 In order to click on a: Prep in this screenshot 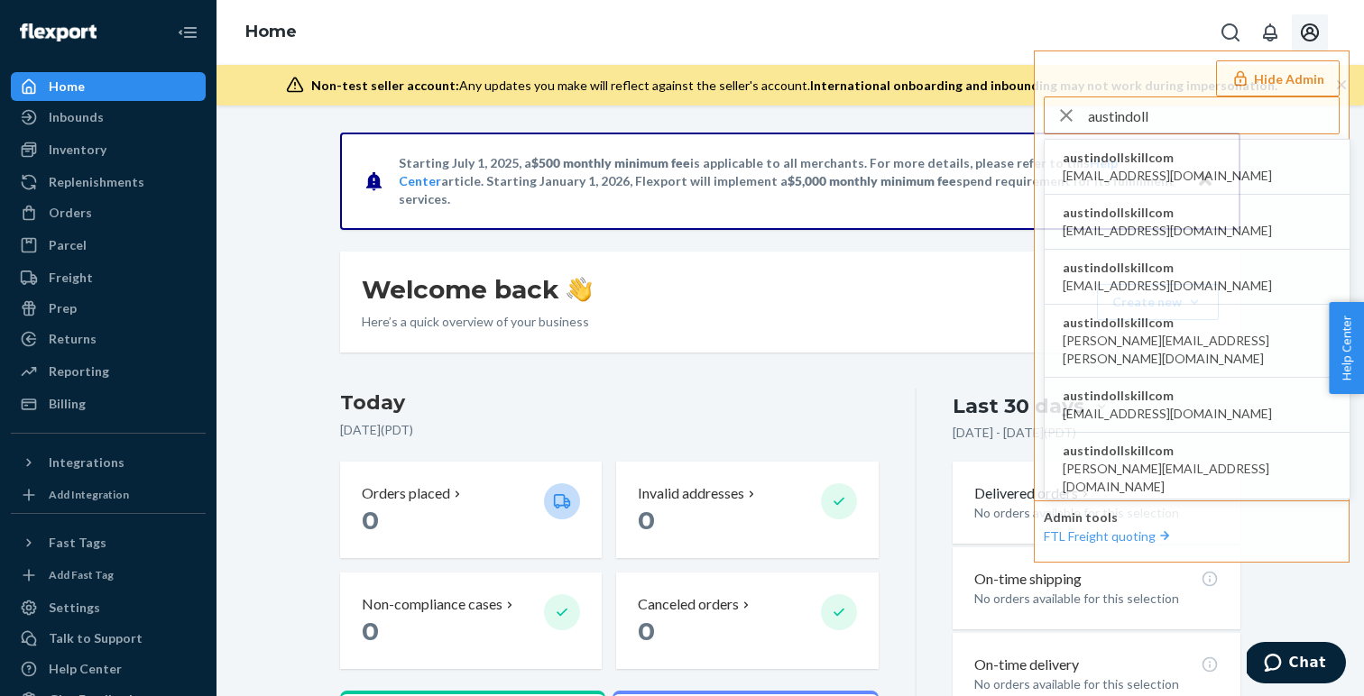, I will do `click(108, 308)`.